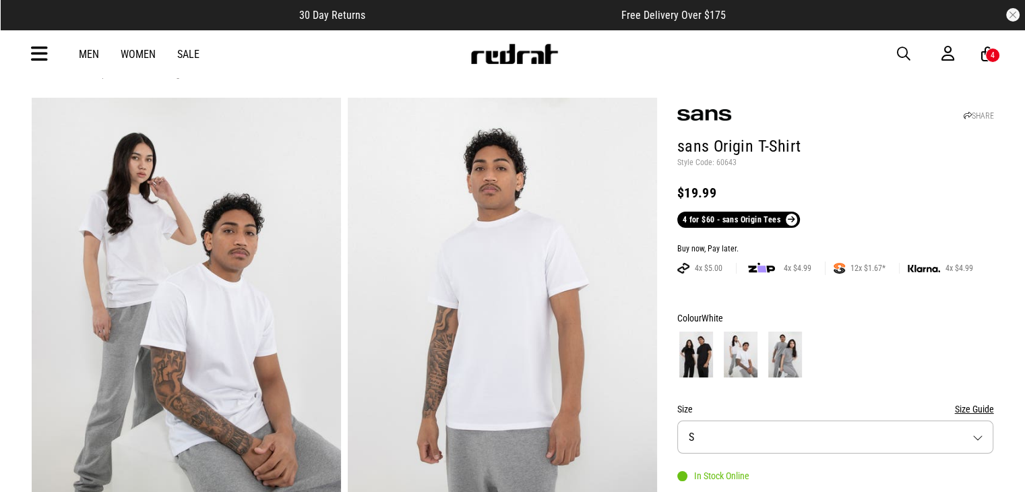 This screenshot has height=492, width=1025. I want to click on div: 4, so click(993, 55).